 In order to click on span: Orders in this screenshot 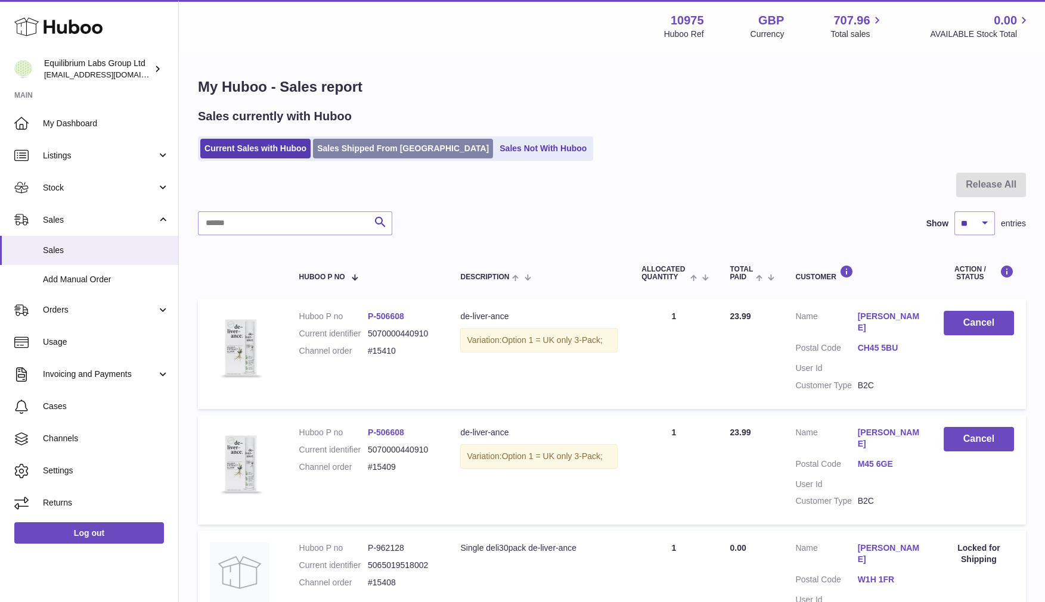, I will do `click(100, 310)`.